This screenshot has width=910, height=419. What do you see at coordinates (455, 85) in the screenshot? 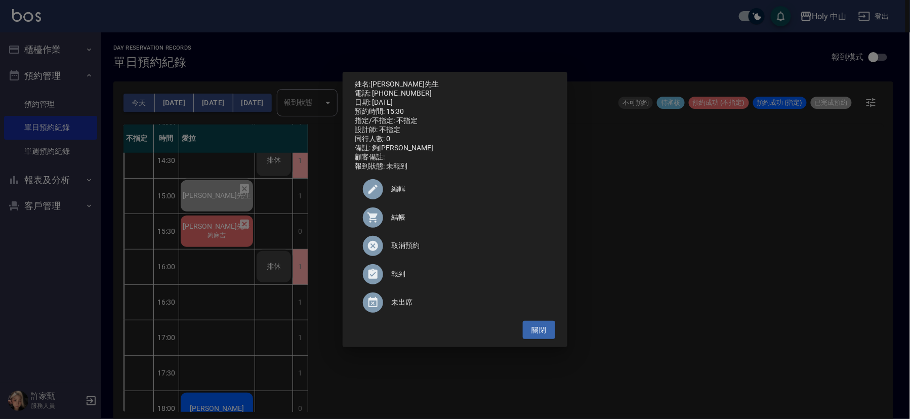
I see `p: 姓名:` at bounding box center [455, 85].